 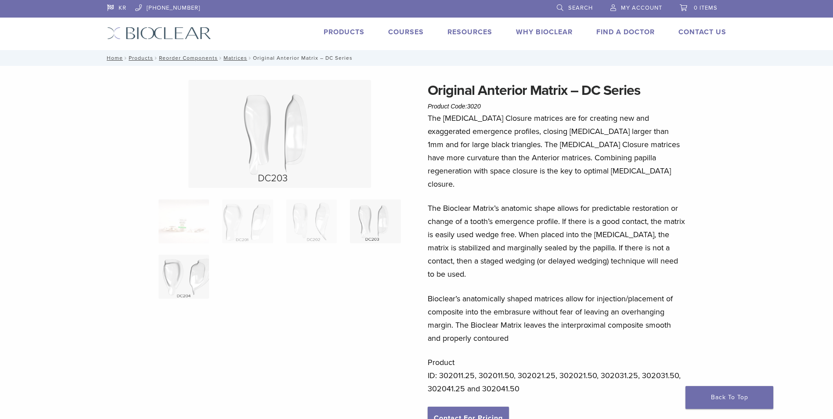 I want to click on p: The Bioclear Matrix’s anatomic shape allows for predictable restoration or change of a tooth’s em..., so click(x=557, y=241).